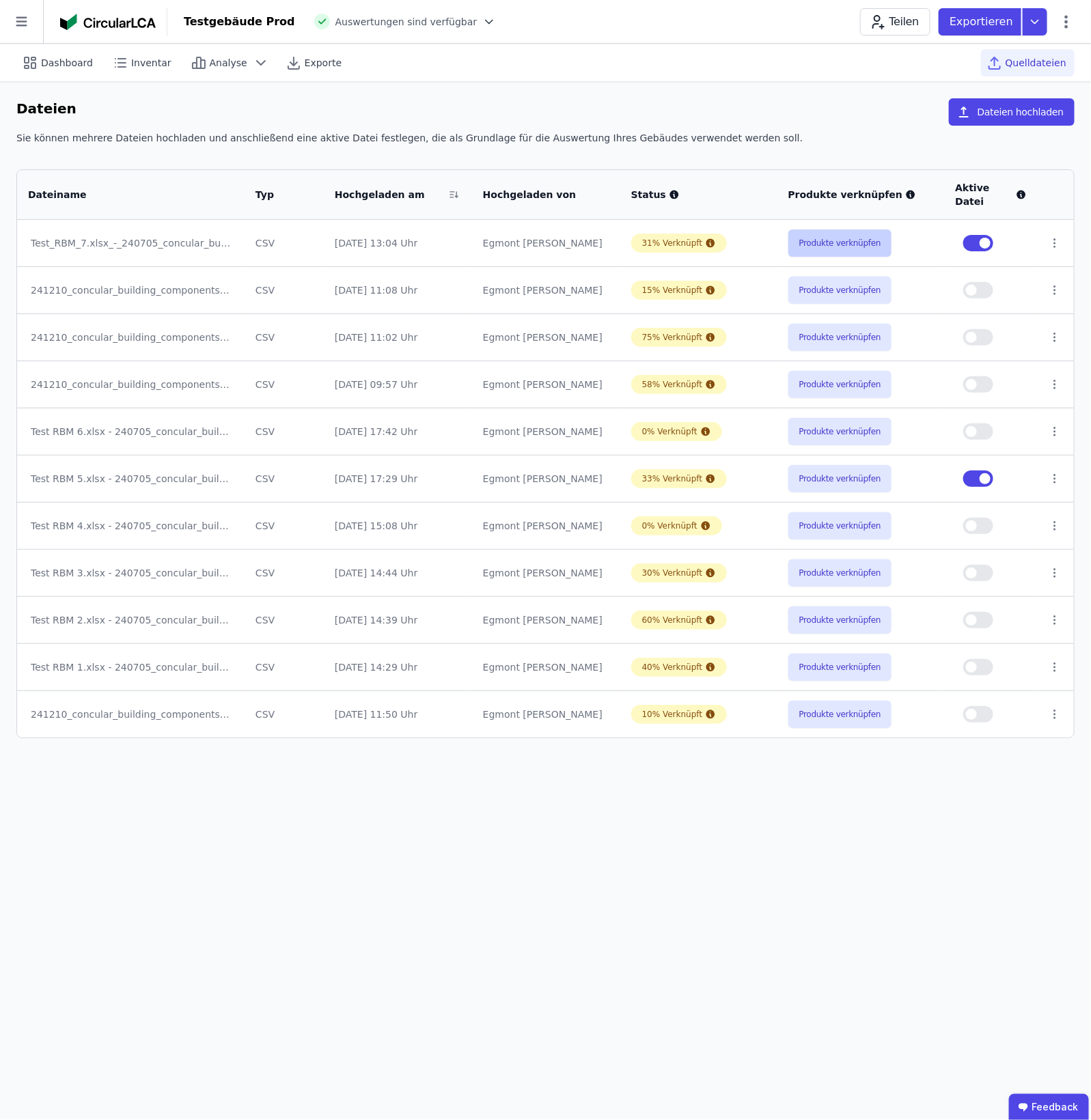 The image size is (1091, 1120). I want to click on div: Status, so click(699, 195).